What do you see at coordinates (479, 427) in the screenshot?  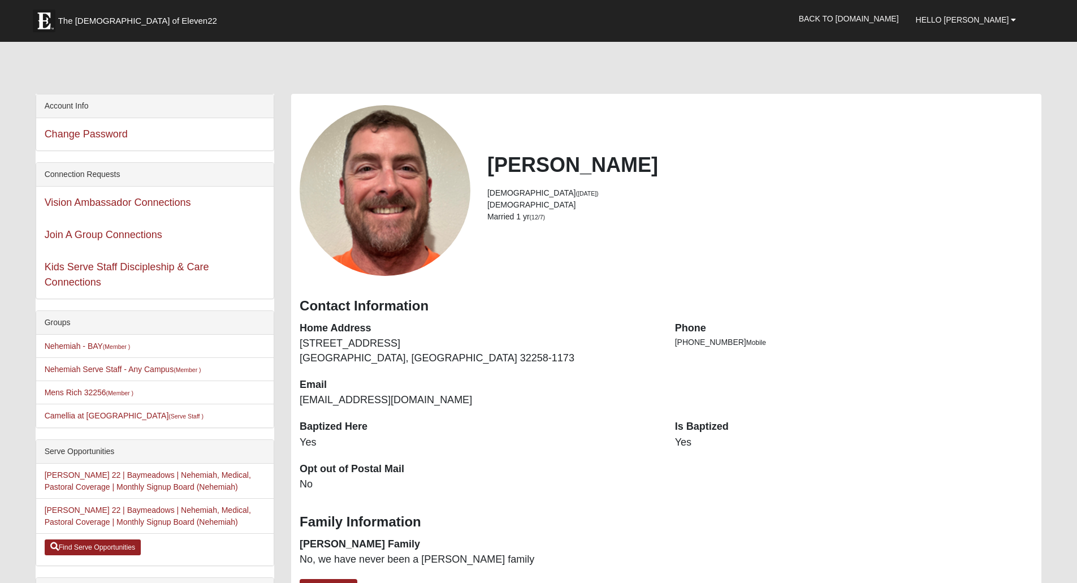 I see `dt: Baptized Here` at bounding box center [479, 427].